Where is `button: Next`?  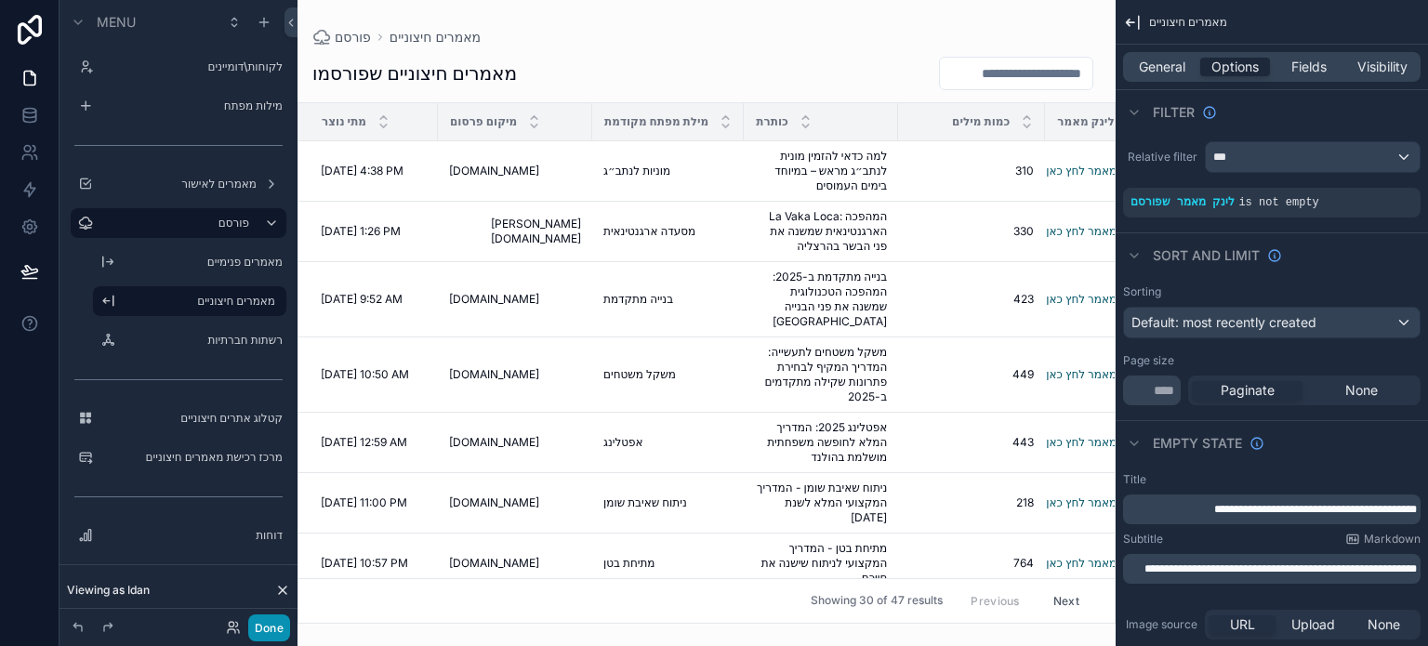 button: Next is located at coordinates (1067, 601).